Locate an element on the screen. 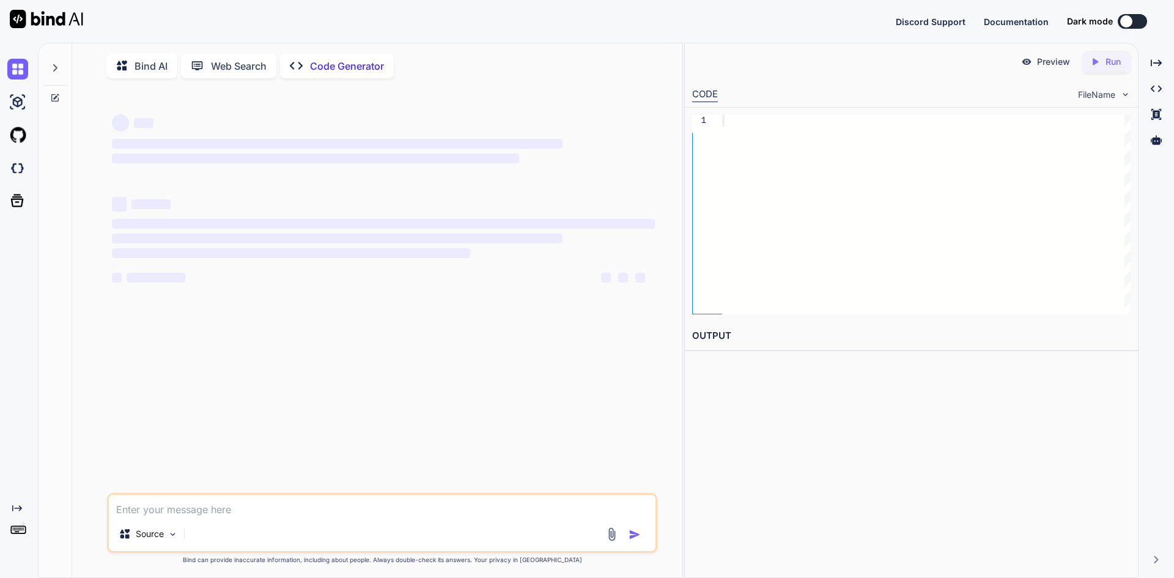  button: Discord Support is located at coordinates (930, 21).